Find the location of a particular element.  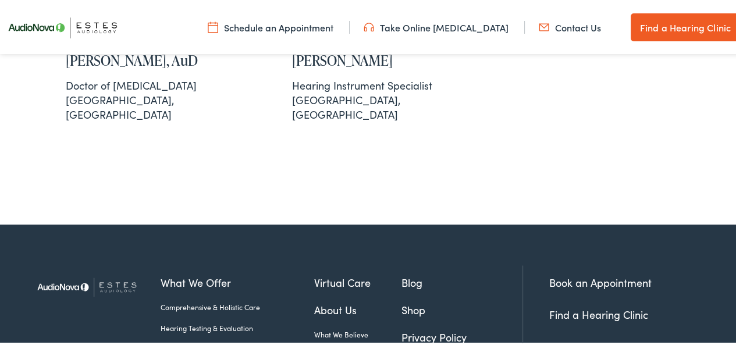

a: Find a Hearing Clinic is located at coordinates (599, 312).